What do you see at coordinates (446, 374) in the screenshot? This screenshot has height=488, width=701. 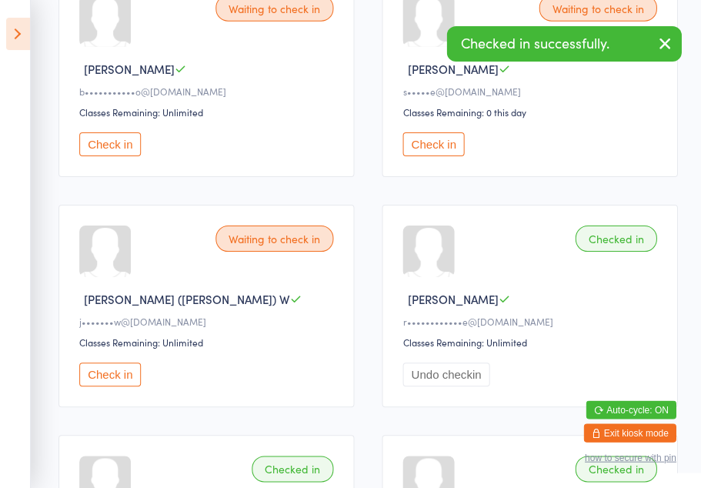 I see `button: Undo checkin` at bounding box center [446, 374].